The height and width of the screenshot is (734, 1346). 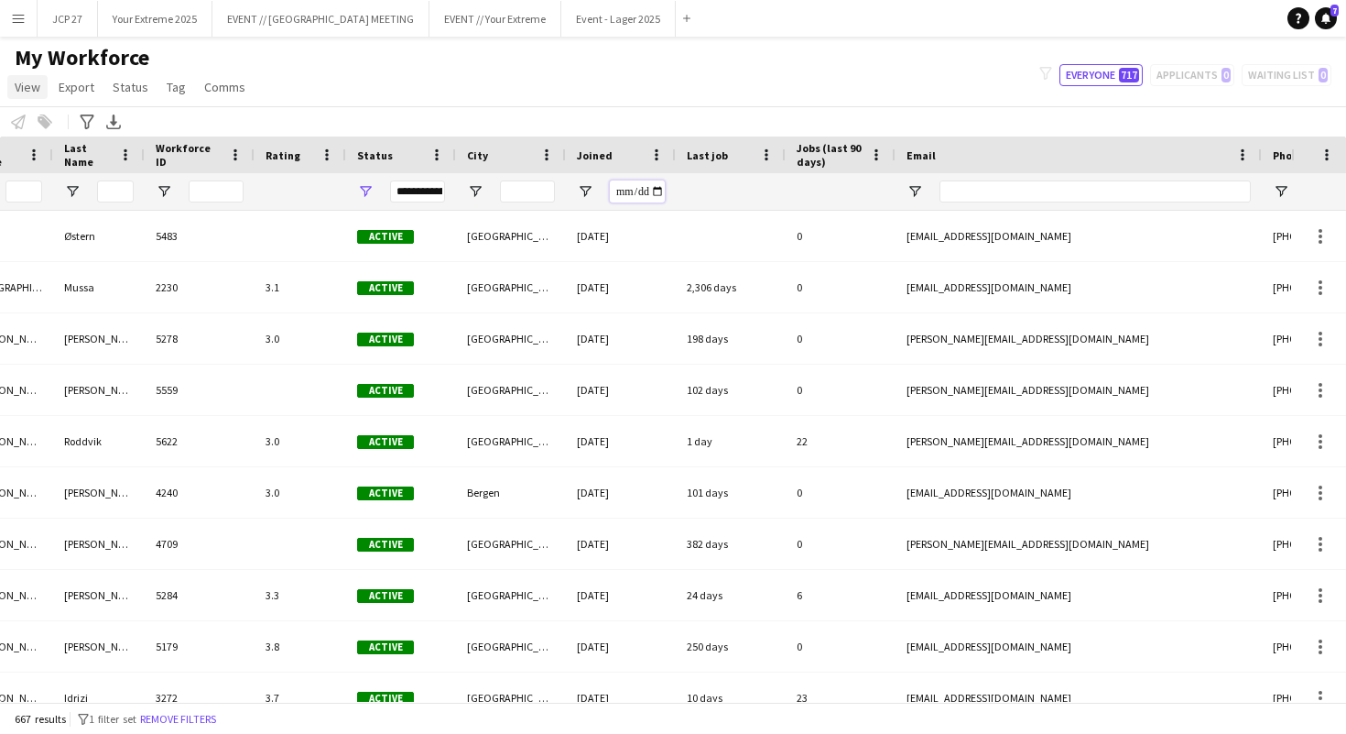 I want to click on div: Bergen, so click(x=511, y=492).